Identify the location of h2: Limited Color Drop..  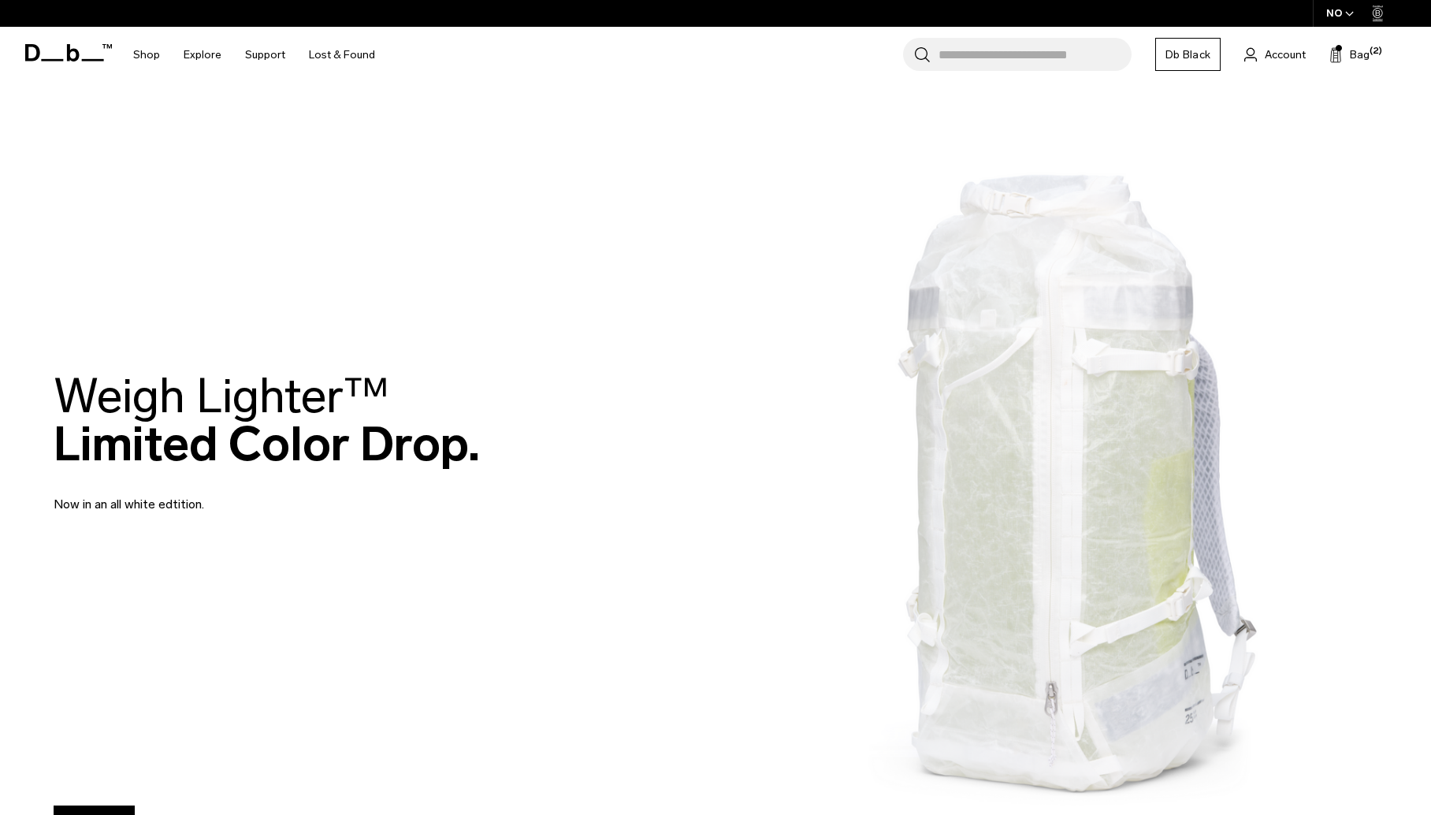
(266, 420).